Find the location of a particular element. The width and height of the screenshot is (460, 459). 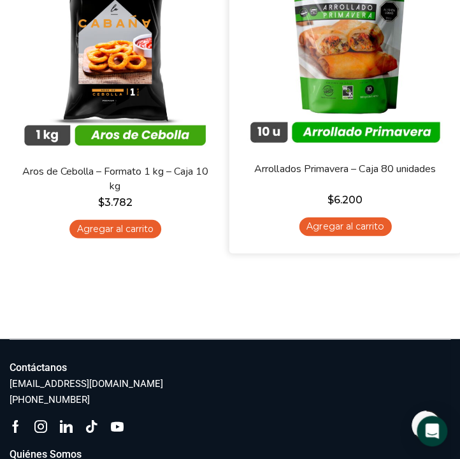

a: Agregar al carrito: “Aros de Cebolla - Formato 1 kg - Caja 10 kg” is located at coordinates (115, 228).